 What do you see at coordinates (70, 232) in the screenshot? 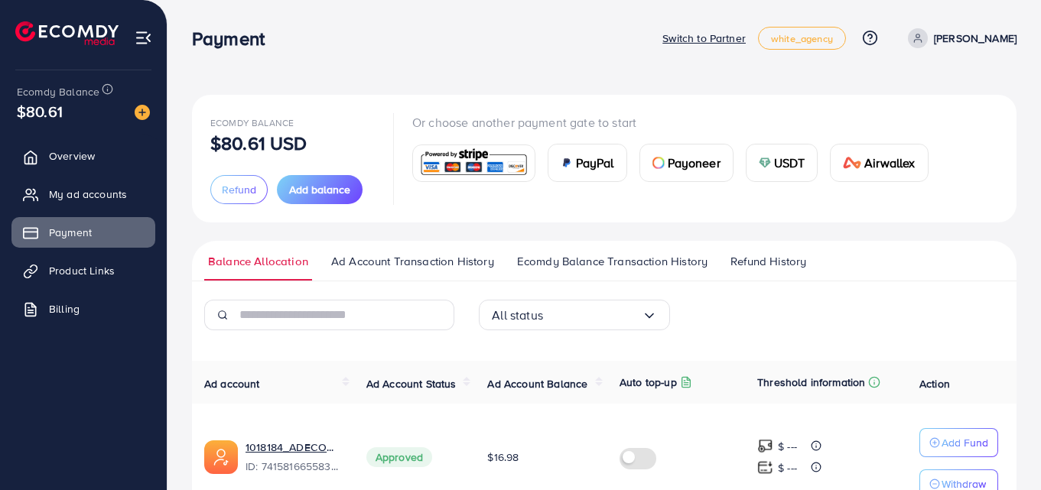
I see `span: Payment` at bounding box center [70, 232].